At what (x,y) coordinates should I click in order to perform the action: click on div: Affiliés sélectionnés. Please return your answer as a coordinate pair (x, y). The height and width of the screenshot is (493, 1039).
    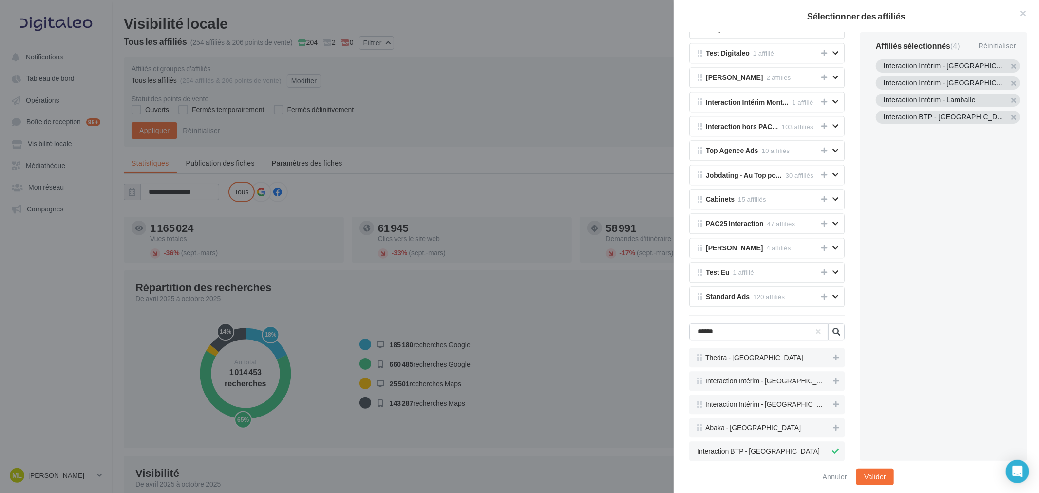
    Looking at the image, I should click on (918, 46).